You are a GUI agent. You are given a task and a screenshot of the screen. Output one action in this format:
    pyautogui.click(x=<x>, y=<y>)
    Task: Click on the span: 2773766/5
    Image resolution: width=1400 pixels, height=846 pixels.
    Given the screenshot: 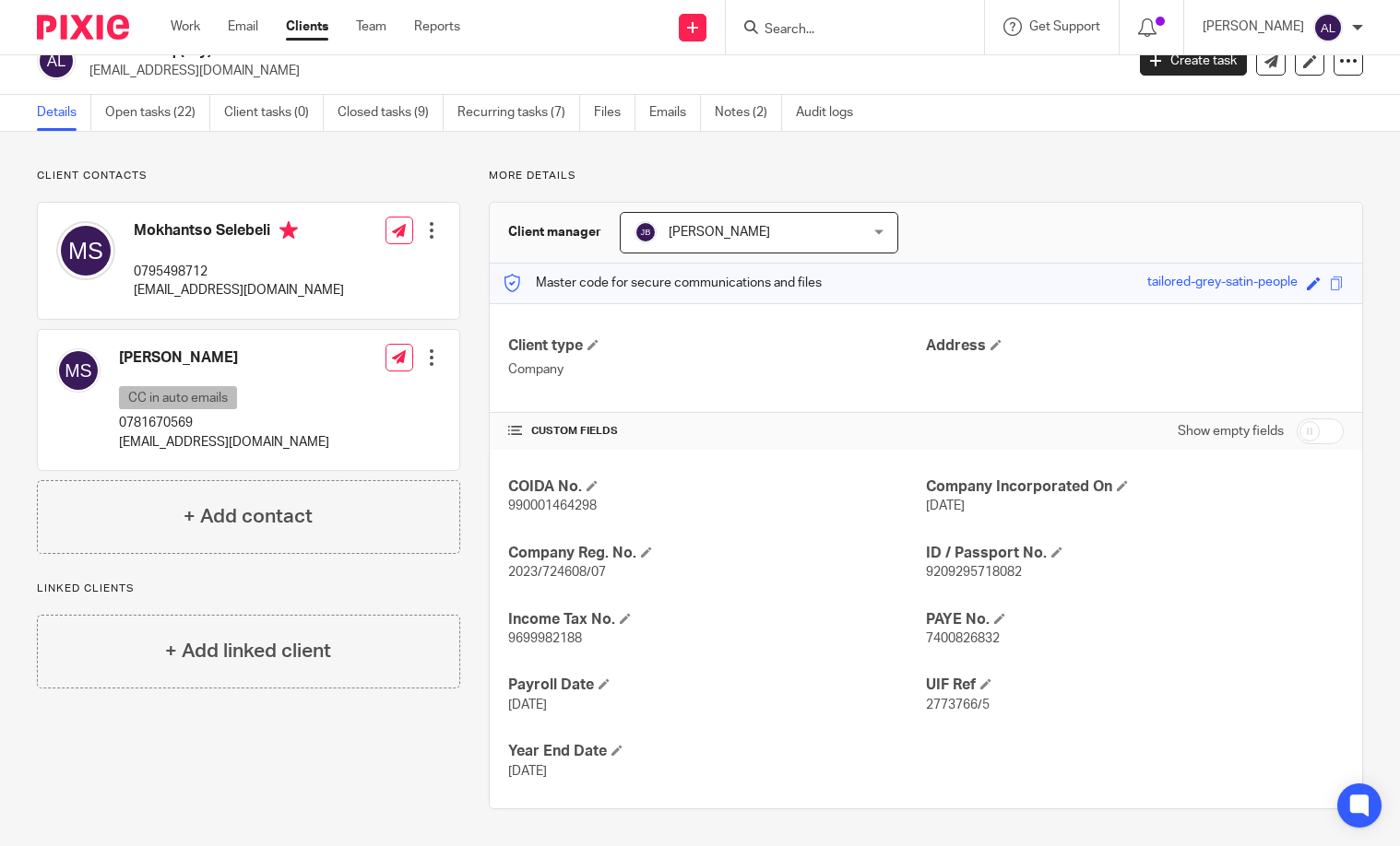 What is the action you would take?
    pyautogui.click(x=957, y=705)
    